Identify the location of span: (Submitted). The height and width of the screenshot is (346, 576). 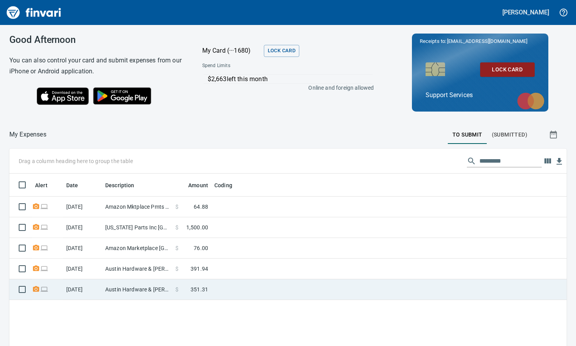
(509, 134).